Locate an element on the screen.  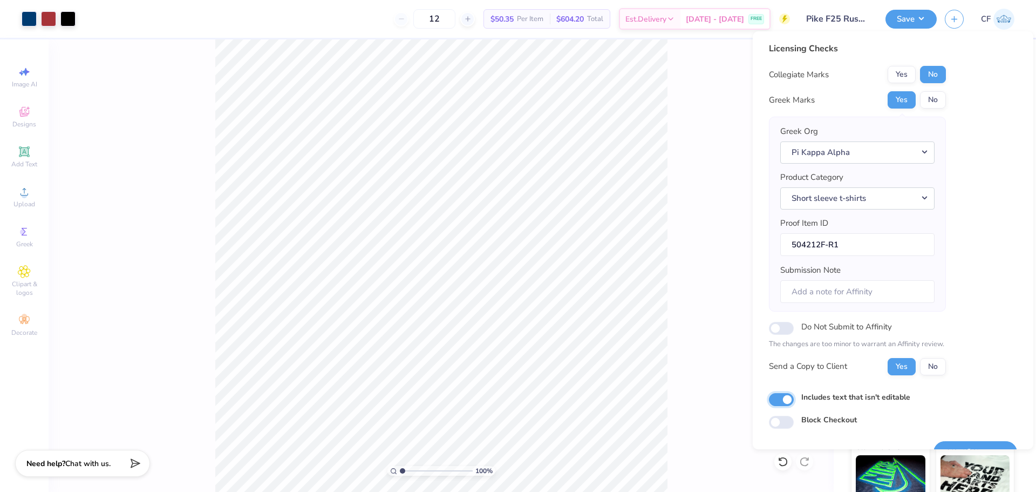
label: Proof Item ID is located at coordinates (804, 223).